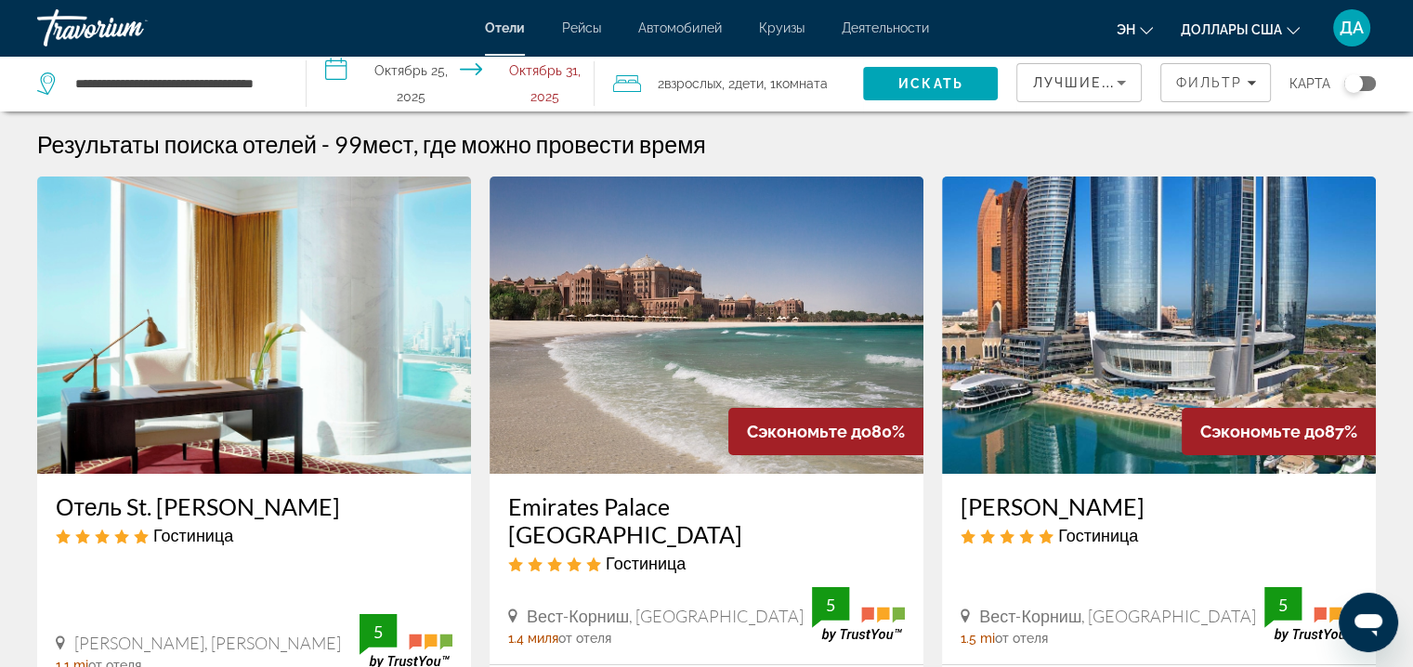 This screenshot has height=667, width=1413. Describe the element at coordinates (680, 28) in the screenshot. I see `a: Автомобилей` at that location.